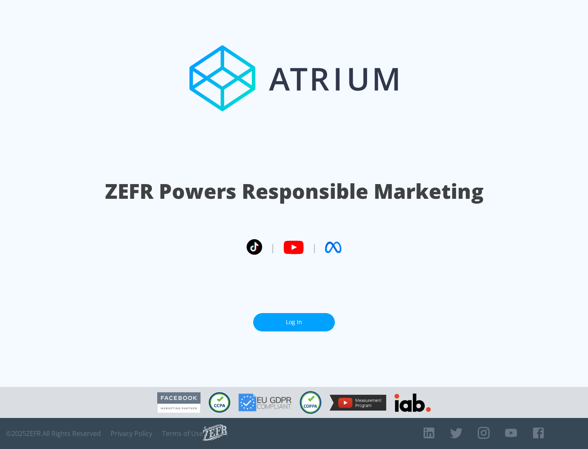 The image size is (588, 449). Describe the element at coordinates (132, 434) in the screenshot. I see `a: Privacy Policy` at that location.